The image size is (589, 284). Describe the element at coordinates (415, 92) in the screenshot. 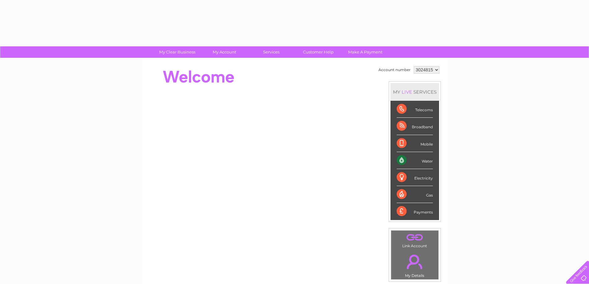

I see `div: MY SERVICES` at that location.